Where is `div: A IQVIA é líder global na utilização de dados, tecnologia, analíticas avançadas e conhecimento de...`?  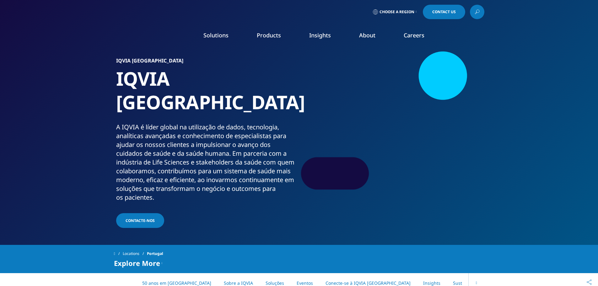
div: A IQVIA é líder global na utilização de dados, tecnologia, analíticas avançadas e conhecimento de... is located at coordinates (206, 162).